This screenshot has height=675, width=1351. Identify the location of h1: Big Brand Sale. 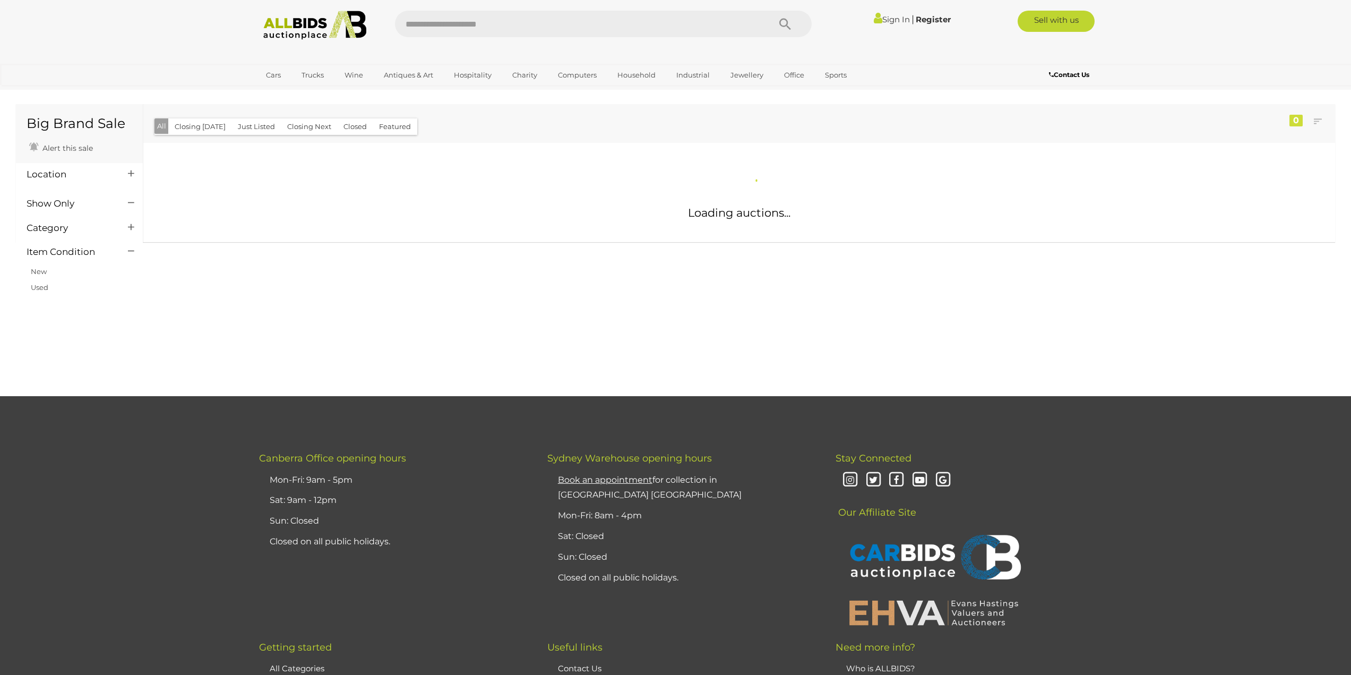
(79, 124).